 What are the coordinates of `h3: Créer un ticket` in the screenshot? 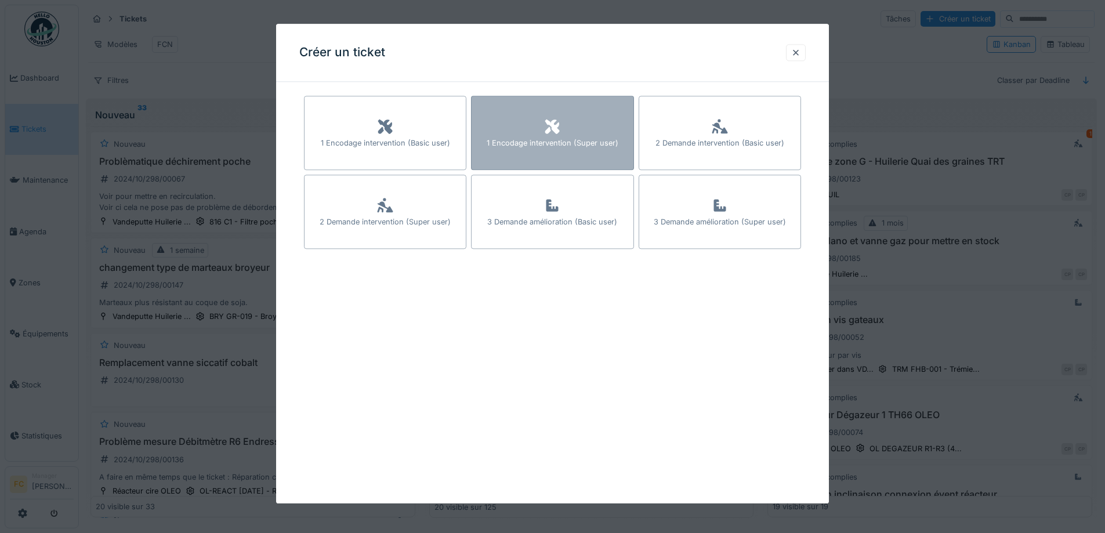 It's located at (342, 52).